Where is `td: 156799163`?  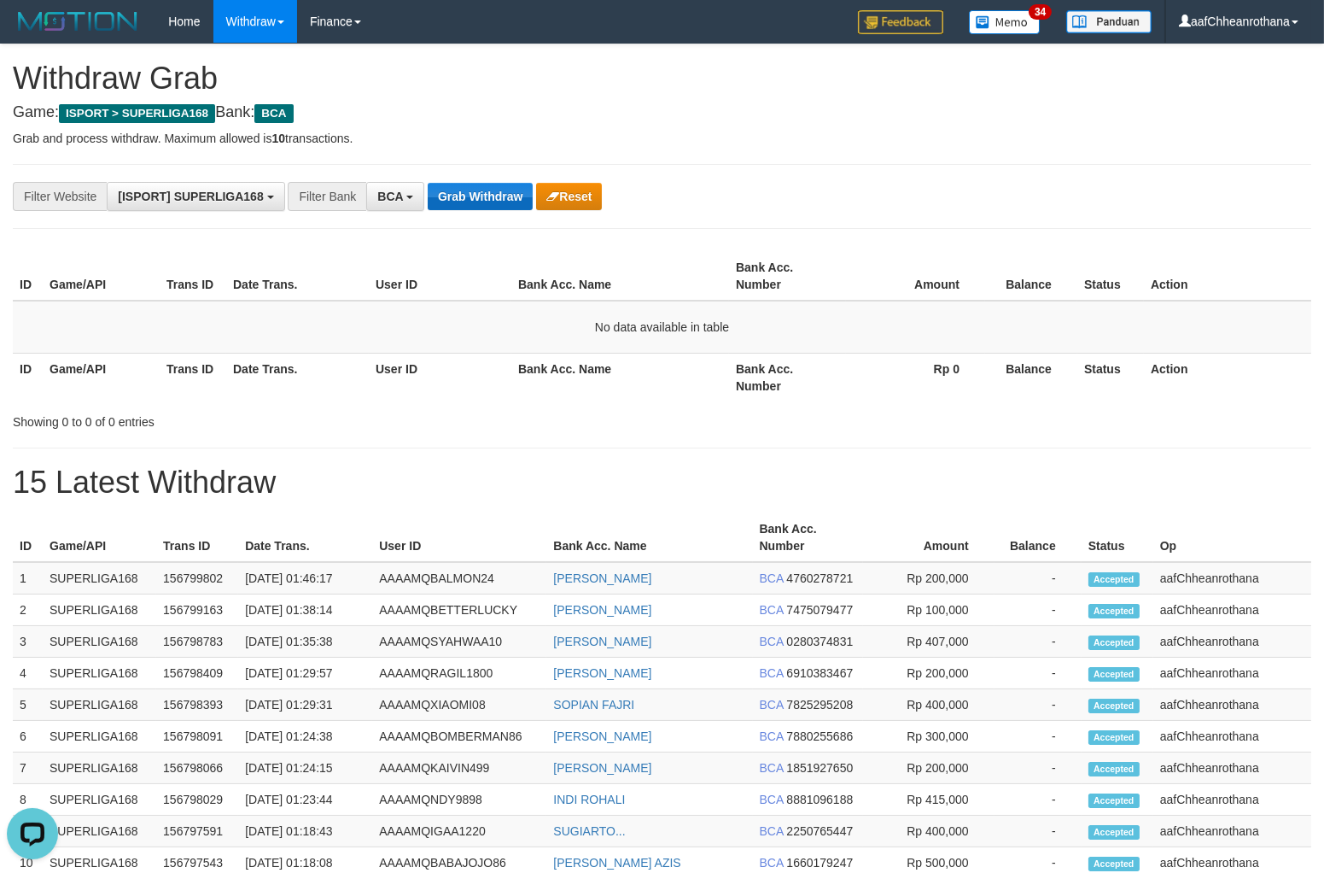 td: 156799163 is located at coordinates (197, 610).